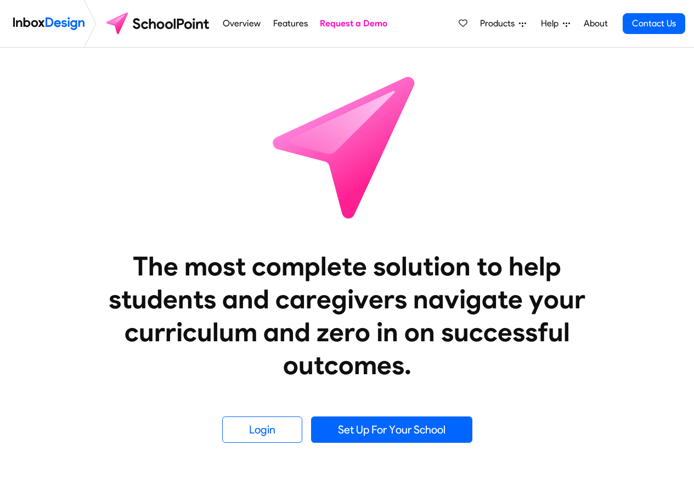  What do you see at coordinates (347, 146) in the screenshot?
I see `img: icon_schoolpoint.svg` at bounding box center [347, 146].